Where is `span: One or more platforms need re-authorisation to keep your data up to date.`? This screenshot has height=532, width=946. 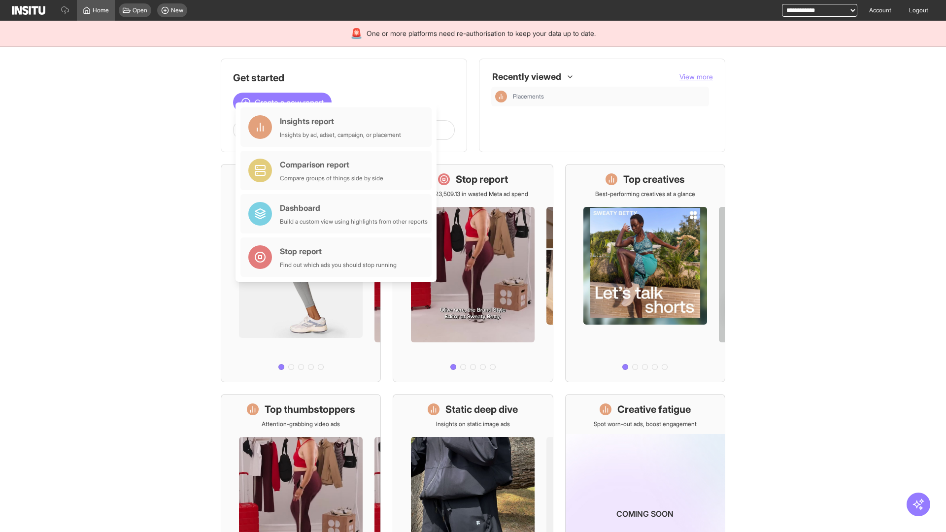
span: One or more platforms need re-authorisation to keep your data up to date. is located at coordinates (481, 33).